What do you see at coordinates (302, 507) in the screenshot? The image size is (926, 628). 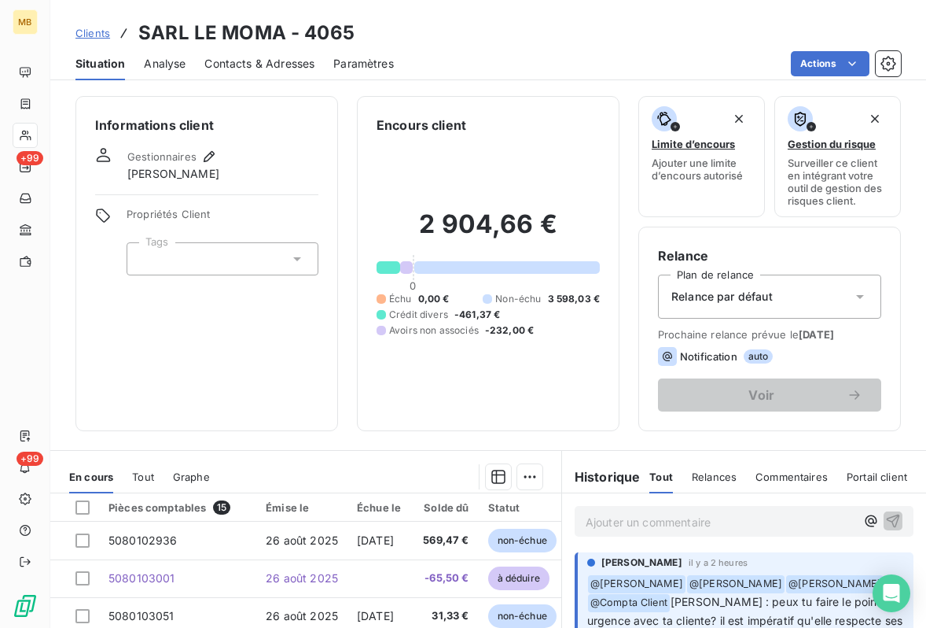 I see `div: Émise le` at bounding box center [302, 507].